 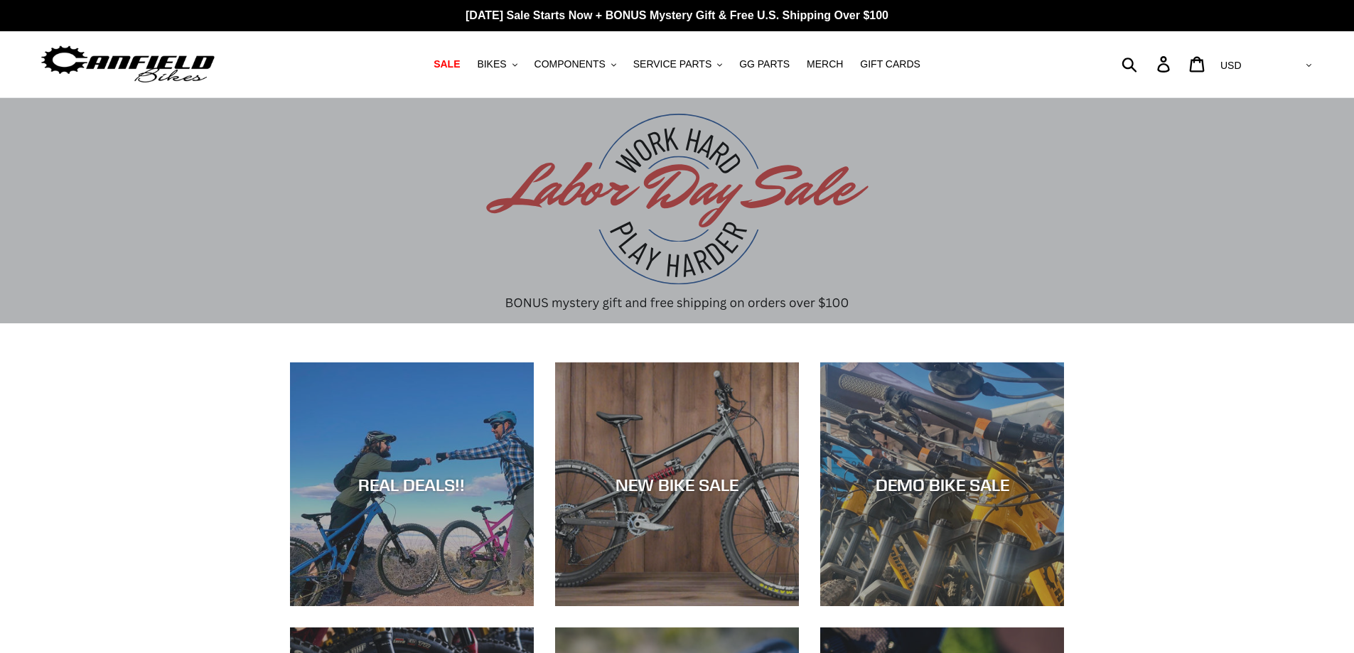 What do you see at coordinates (825, 64) in the screenshot?
I see `a: MERCH` at bounding box center [825, 64].